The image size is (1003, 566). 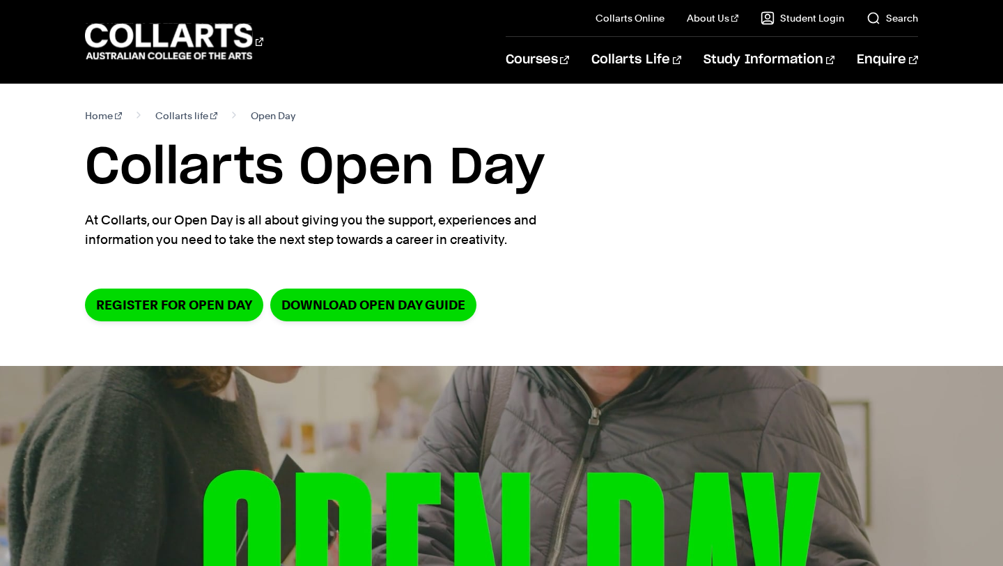 I want to click on a: Enquire, so click(x=887, y=60).